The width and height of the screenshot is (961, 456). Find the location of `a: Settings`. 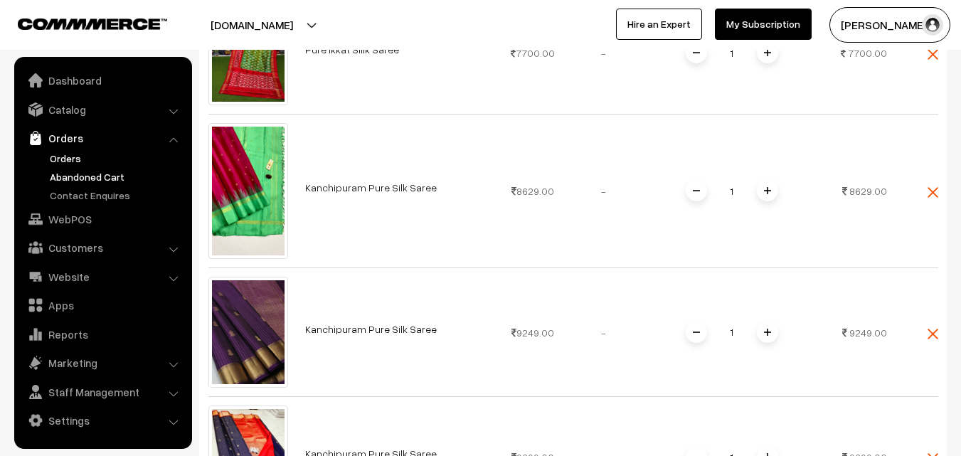

a: Settings is located at coordinates (102, 420).